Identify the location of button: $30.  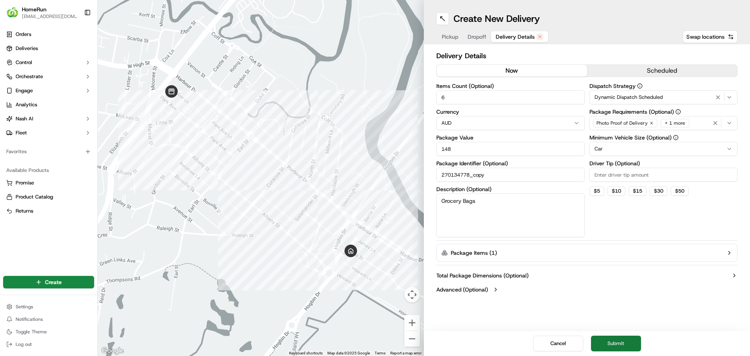
(659, 191).